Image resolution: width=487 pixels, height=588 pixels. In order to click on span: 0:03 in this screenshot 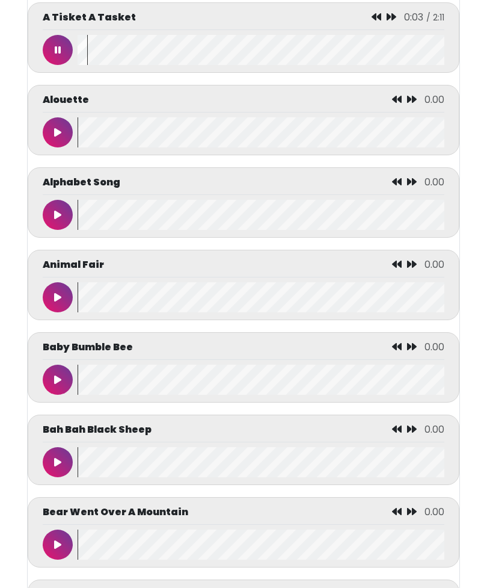, I will do `click(414, 17)`.